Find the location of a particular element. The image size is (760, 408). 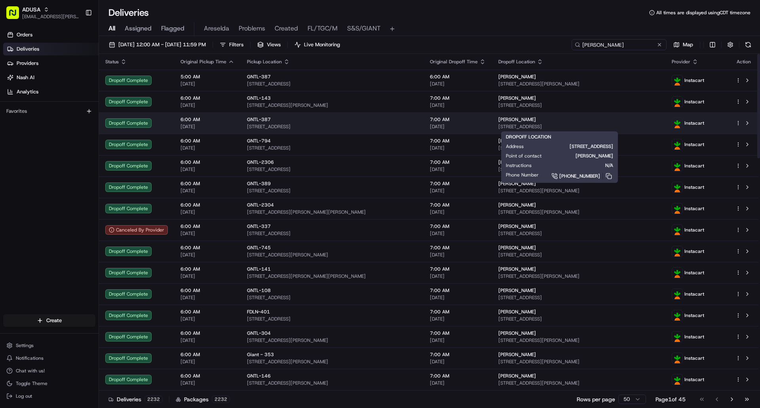

span: Areselda is located at coordinates (217, 29).